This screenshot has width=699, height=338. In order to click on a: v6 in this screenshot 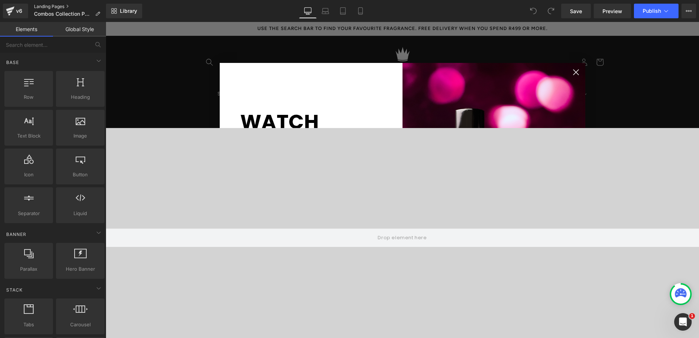, I will do `click(15, 11)`.